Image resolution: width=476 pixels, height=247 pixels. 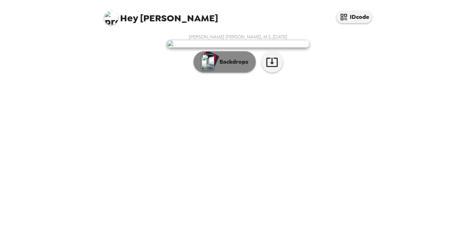 What do you see at coordinates (354, 17) in the screenshot?
I see `button: IDcode` at bounding box center [354, 17].